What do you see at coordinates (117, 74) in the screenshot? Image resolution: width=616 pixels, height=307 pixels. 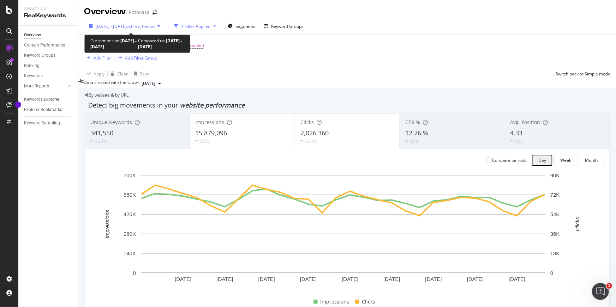 I see `button: Clear` at bounding box center [117, 74].